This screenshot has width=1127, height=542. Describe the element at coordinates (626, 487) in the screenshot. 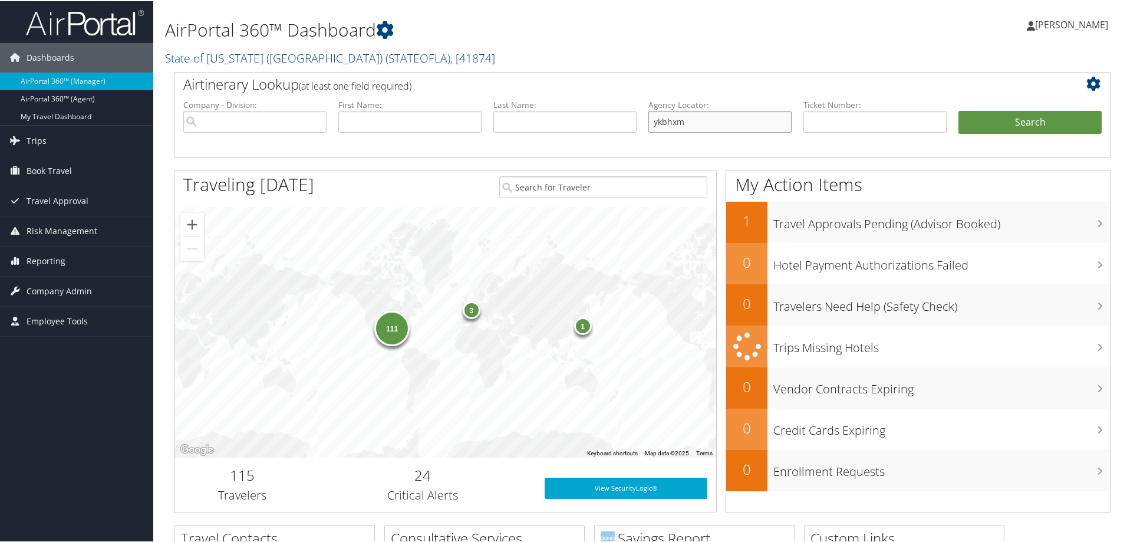

I see `a: View SecurityLogic®` at that location.